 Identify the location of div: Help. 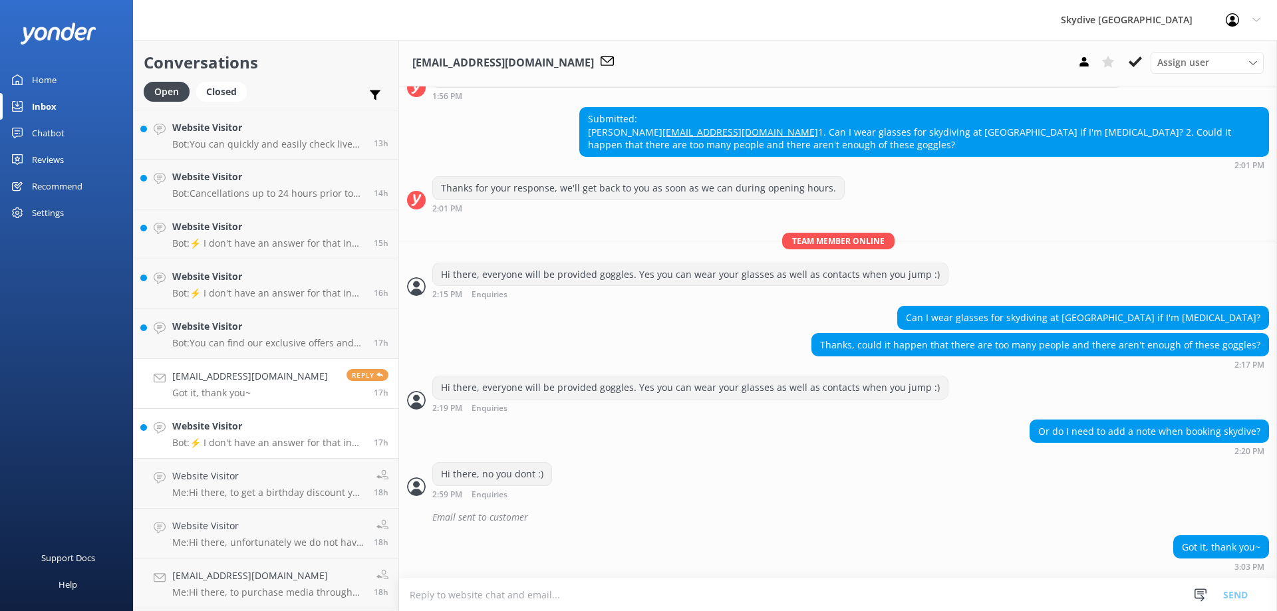
(68, 584).